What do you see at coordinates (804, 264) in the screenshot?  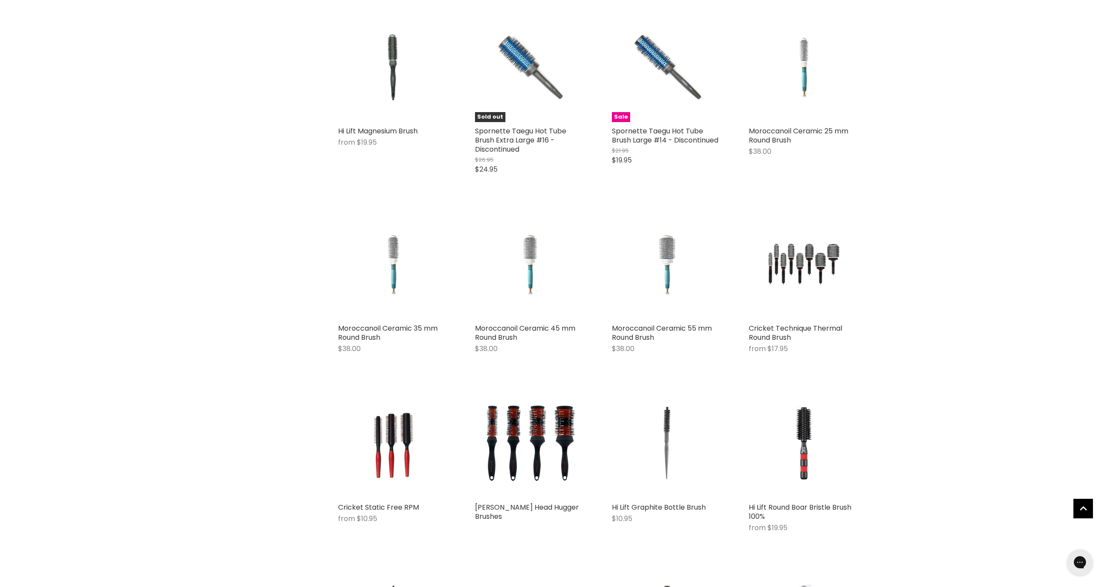 I see `img: Cricket Technique Thermal Round Brush` at bounding box center [804, 264].